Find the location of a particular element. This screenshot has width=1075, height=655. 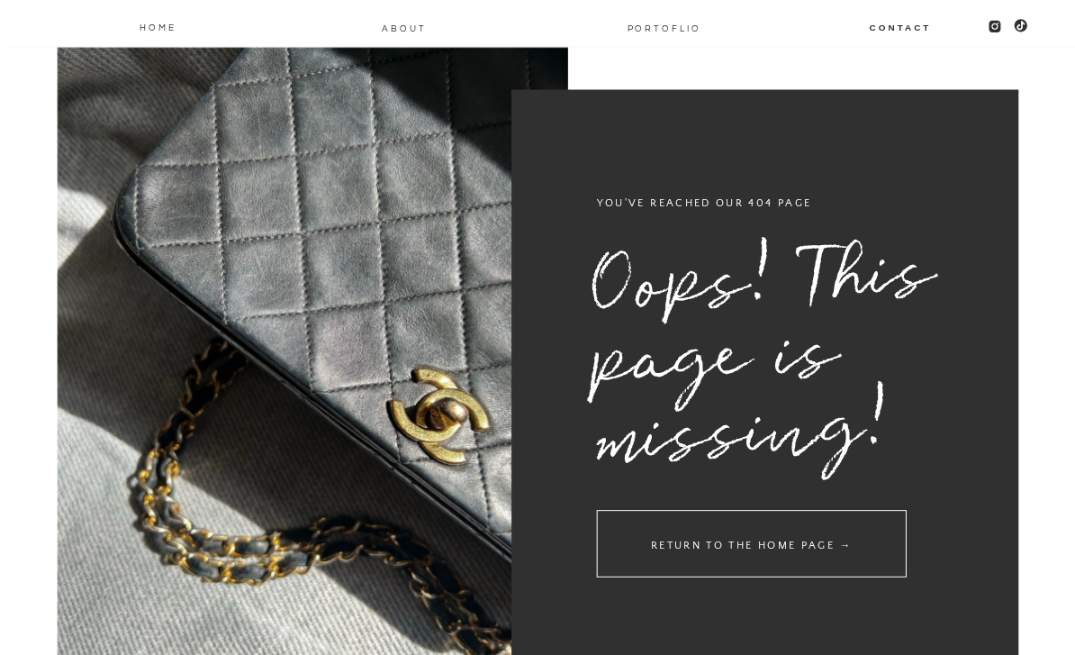

a: About is located at coordinates (404, 27).